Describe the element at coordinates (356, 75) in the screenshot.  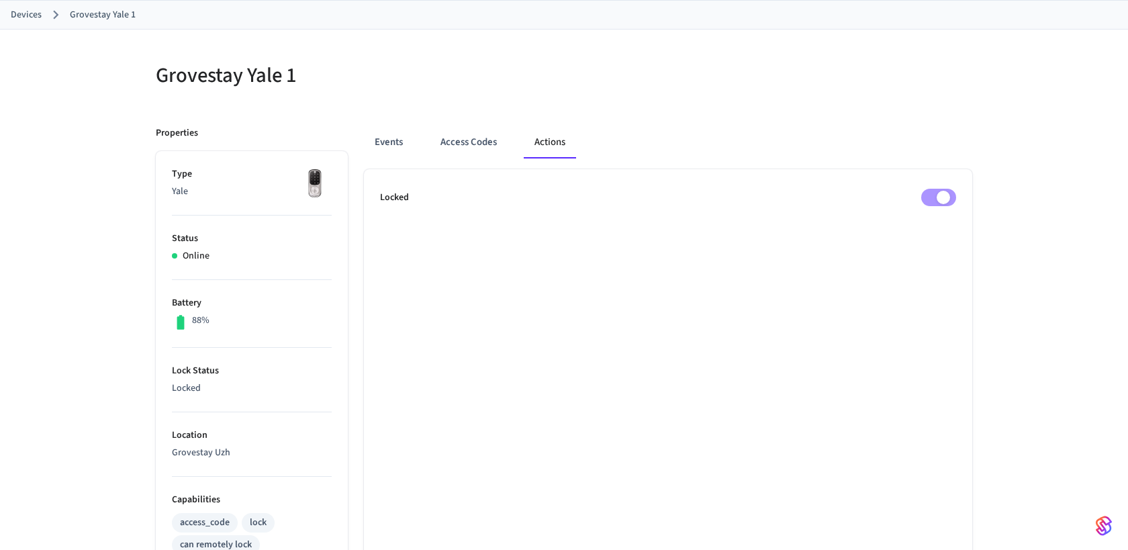
I see `h5: Grovestay Yale 1` at that location.